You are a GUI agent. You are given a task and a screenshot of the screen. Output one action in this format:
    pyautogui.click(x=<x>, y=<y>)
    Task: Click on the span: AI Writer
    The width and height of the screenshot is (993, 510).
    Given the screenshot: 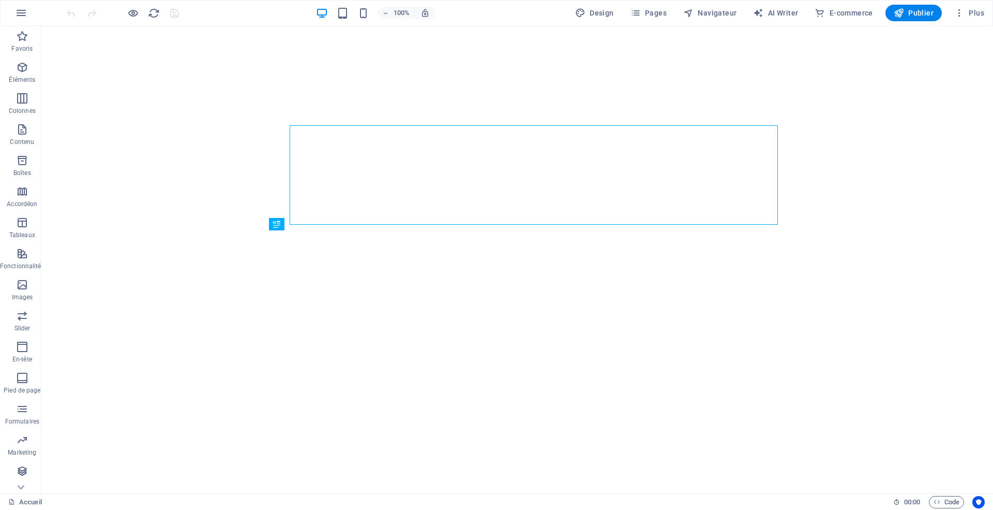 What is the action you would take?
    pyautogui.click(x=776, y=13)
    